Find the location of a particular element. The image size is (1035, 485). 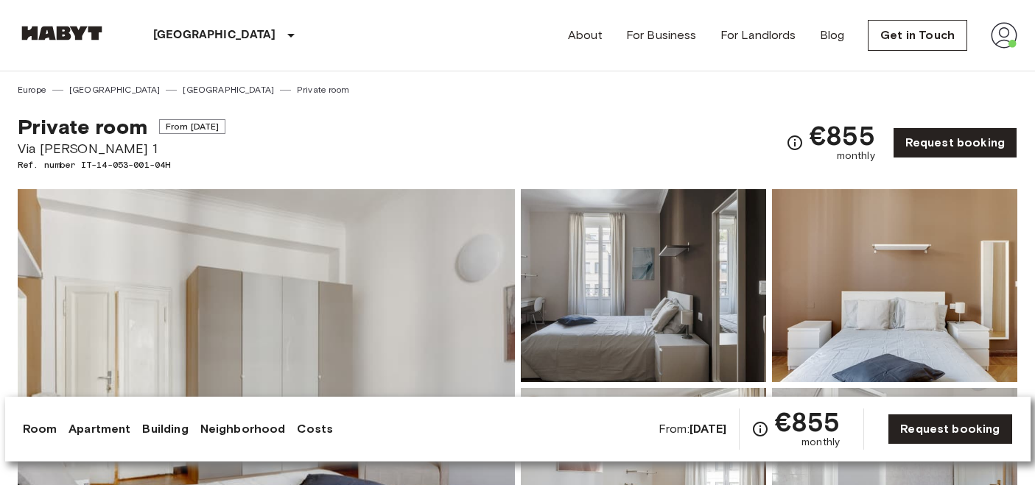

a: Get in Touch is located at coordinates (917, 35).